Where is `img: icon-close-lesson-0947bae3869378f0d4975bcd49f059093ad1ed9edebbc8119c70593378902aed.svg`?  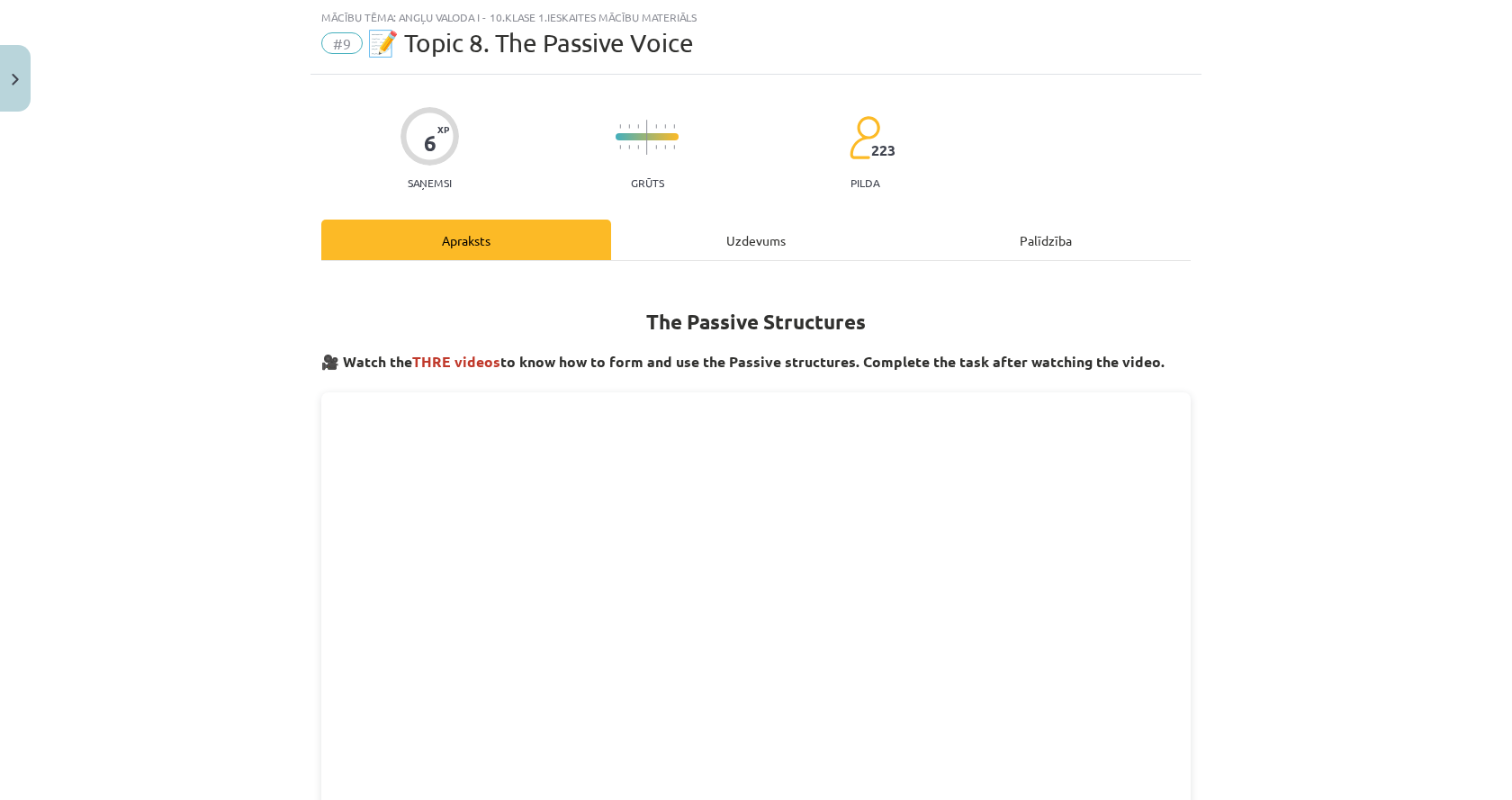 img: icon-close-lesson-0947bae3869378f0d4975bcd49f059093ad1ed9edebbc8119c70593378902aed.svg is located at coordinates (16, 79).